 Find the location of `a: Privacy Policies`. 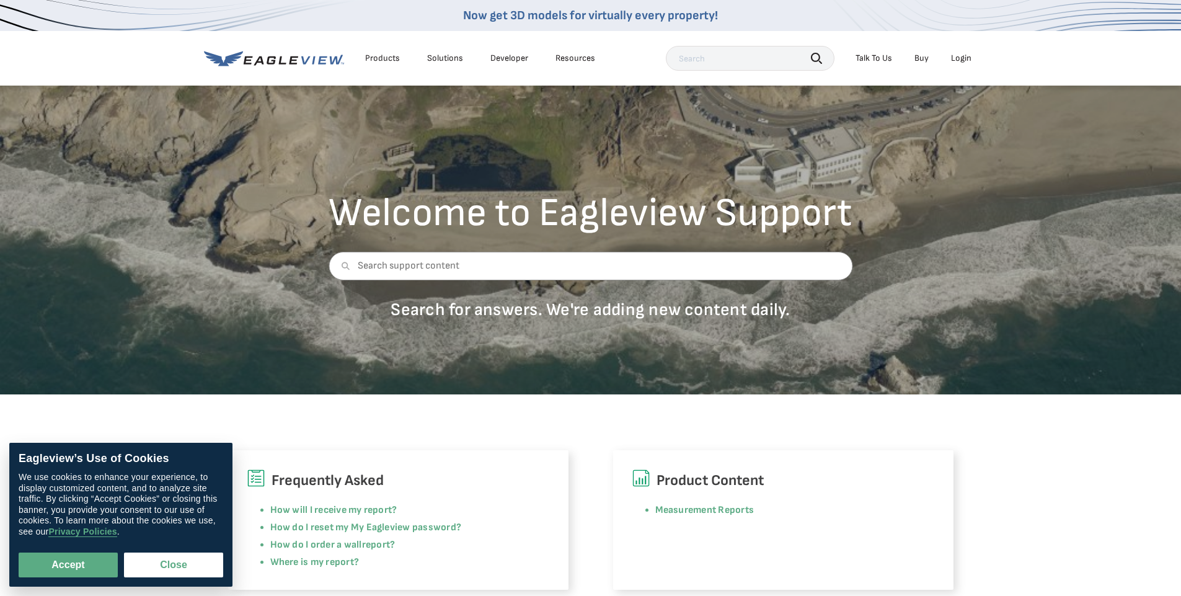

a: Privacy Policies is located at coordinates (82, 531).